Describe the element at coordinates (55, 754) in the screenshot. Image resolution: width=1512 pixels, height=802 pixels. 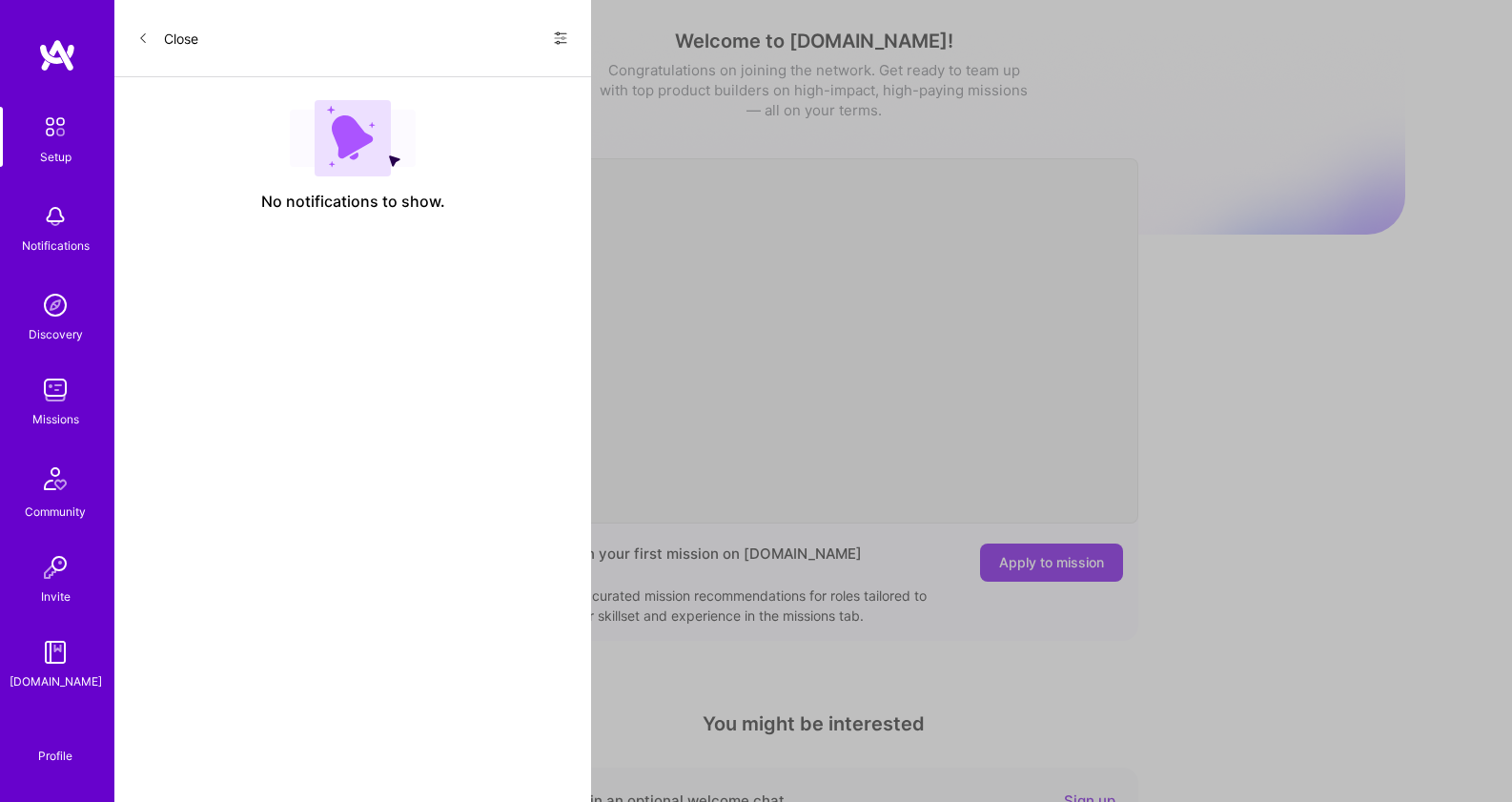
I see `div: Profile` at that location.